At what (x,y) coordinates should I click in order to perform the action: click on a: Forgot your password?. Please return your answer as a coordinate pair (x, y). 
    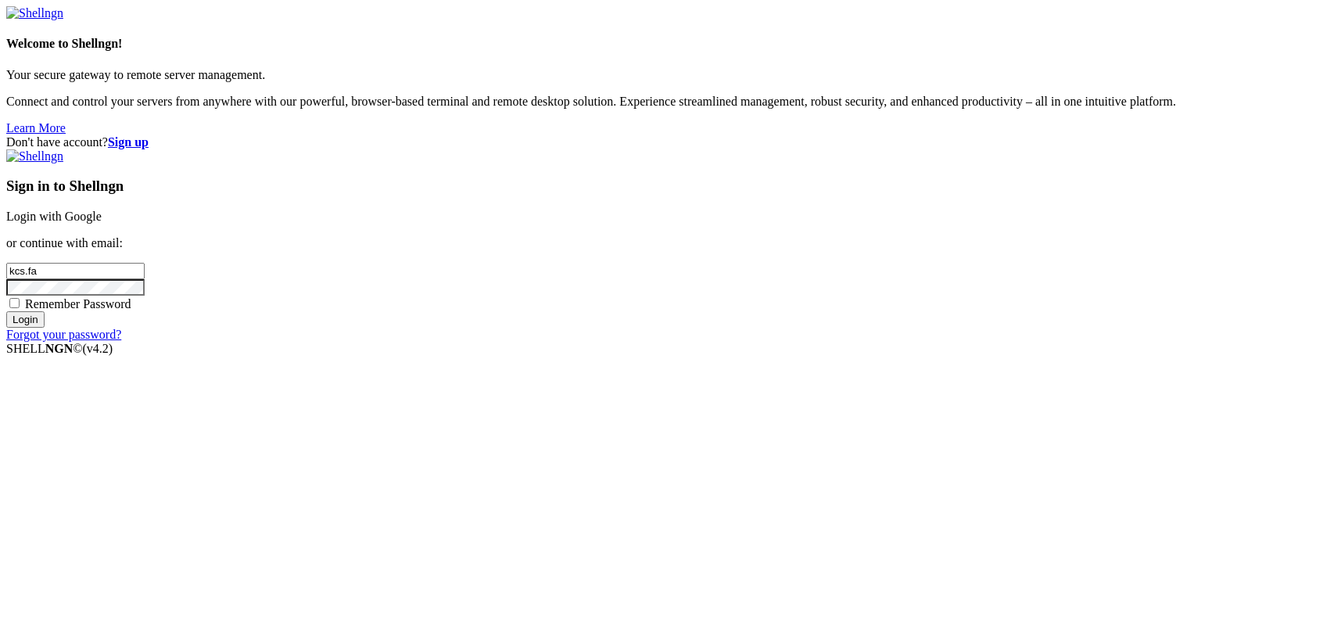
    Looking at the image, I should click on (63, 334).